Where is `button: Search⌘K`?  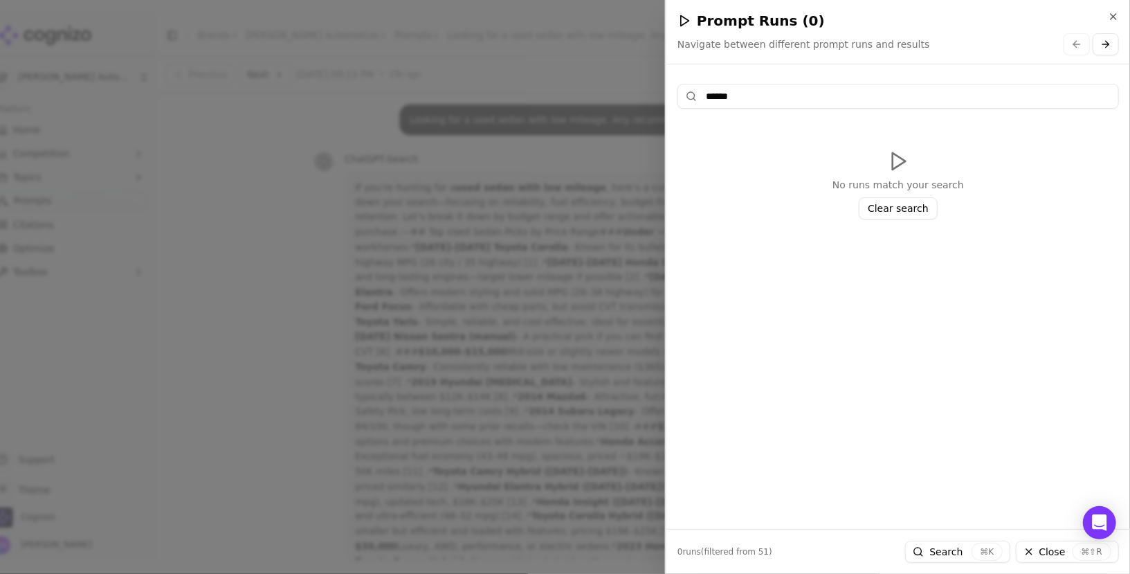
button: Search⌘K is located at coordinates (957, 551).